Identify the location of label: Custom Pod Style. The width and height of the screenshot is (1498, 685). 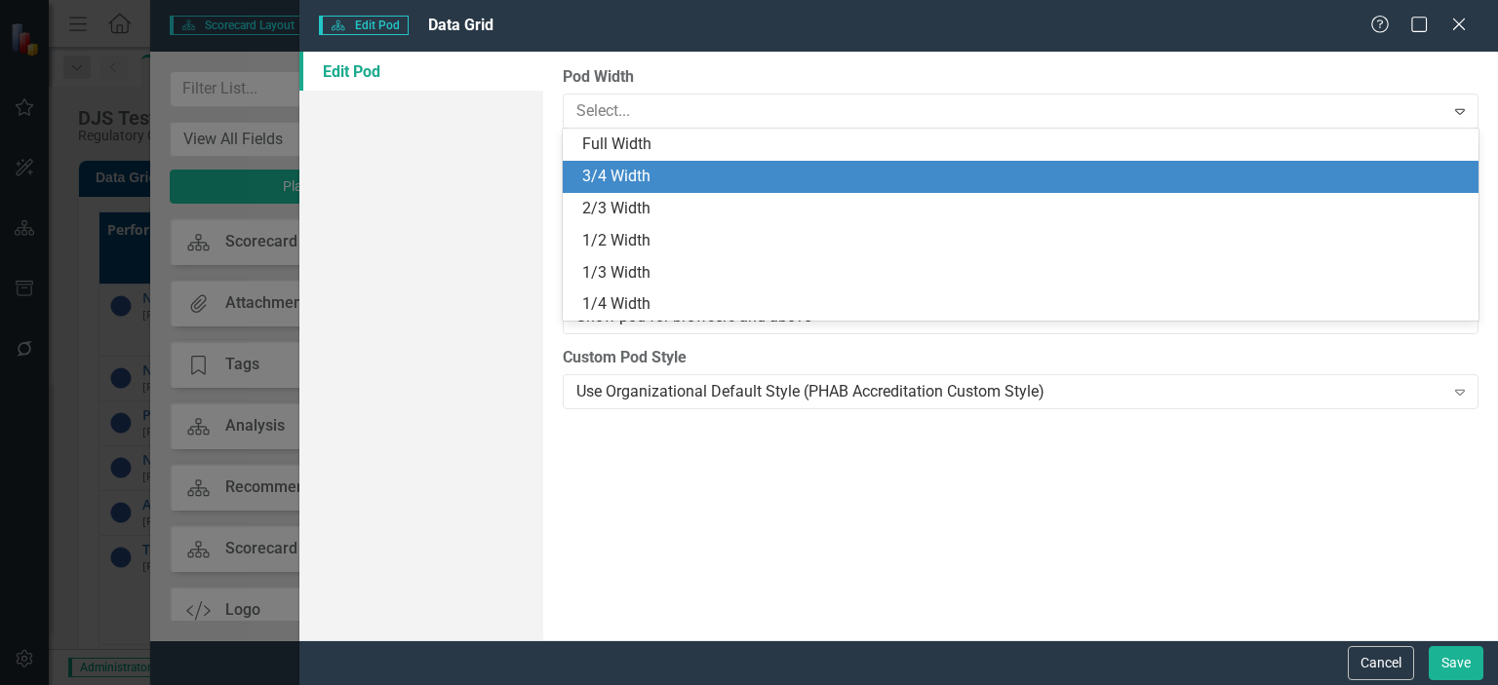
(1020, 358).